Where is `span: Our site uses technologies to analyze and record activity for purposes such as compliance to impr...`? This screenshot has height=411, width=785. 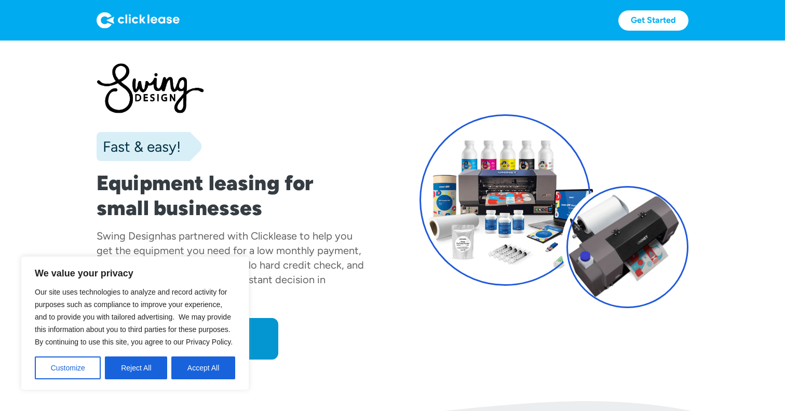
span: Our site uses technologies to analyze and record activity for purposes such as compliance to impr... is located at coordinates (133, 317).